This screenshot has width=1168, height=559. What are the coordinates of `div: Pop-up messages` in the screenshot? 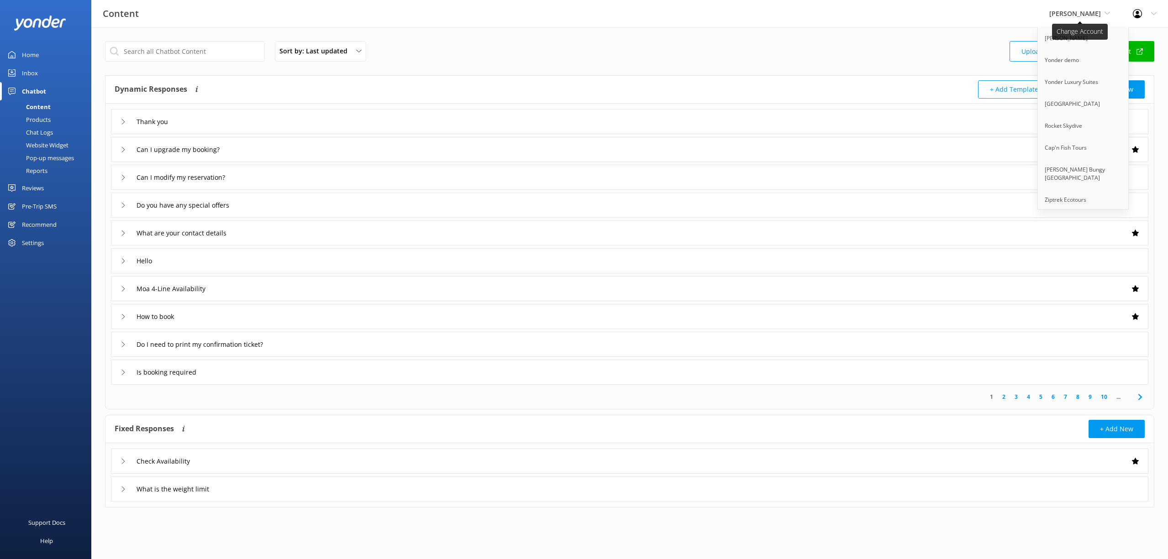 It's located at (40, 158).